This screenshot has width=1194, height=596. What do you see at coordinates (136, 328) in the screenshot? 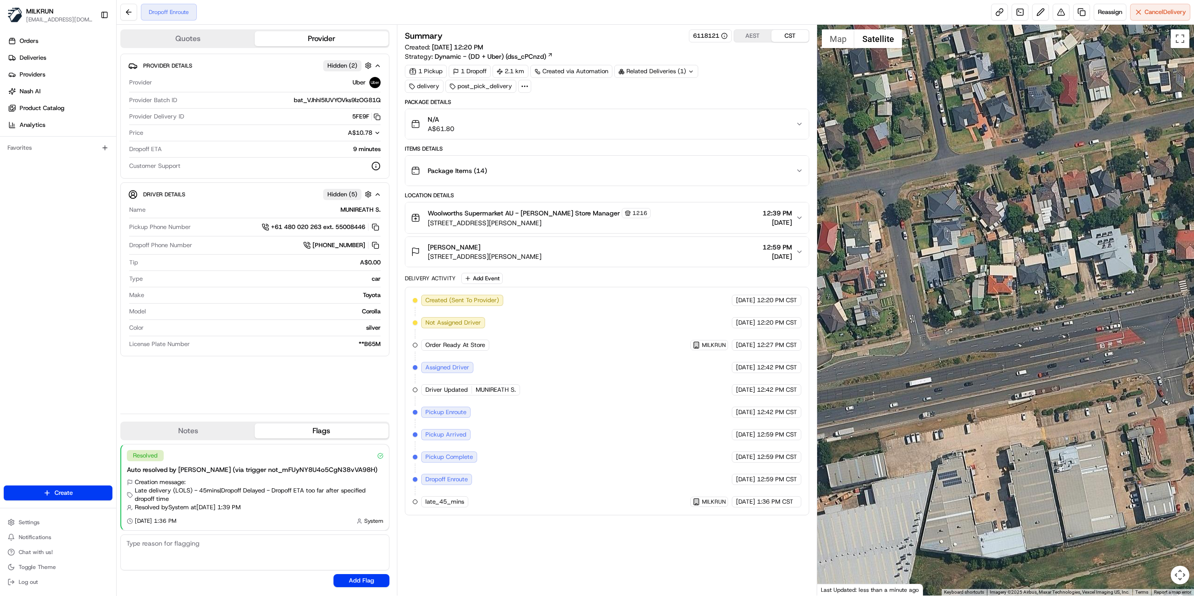
I see `span: Color` at bounding box center [136, 328].